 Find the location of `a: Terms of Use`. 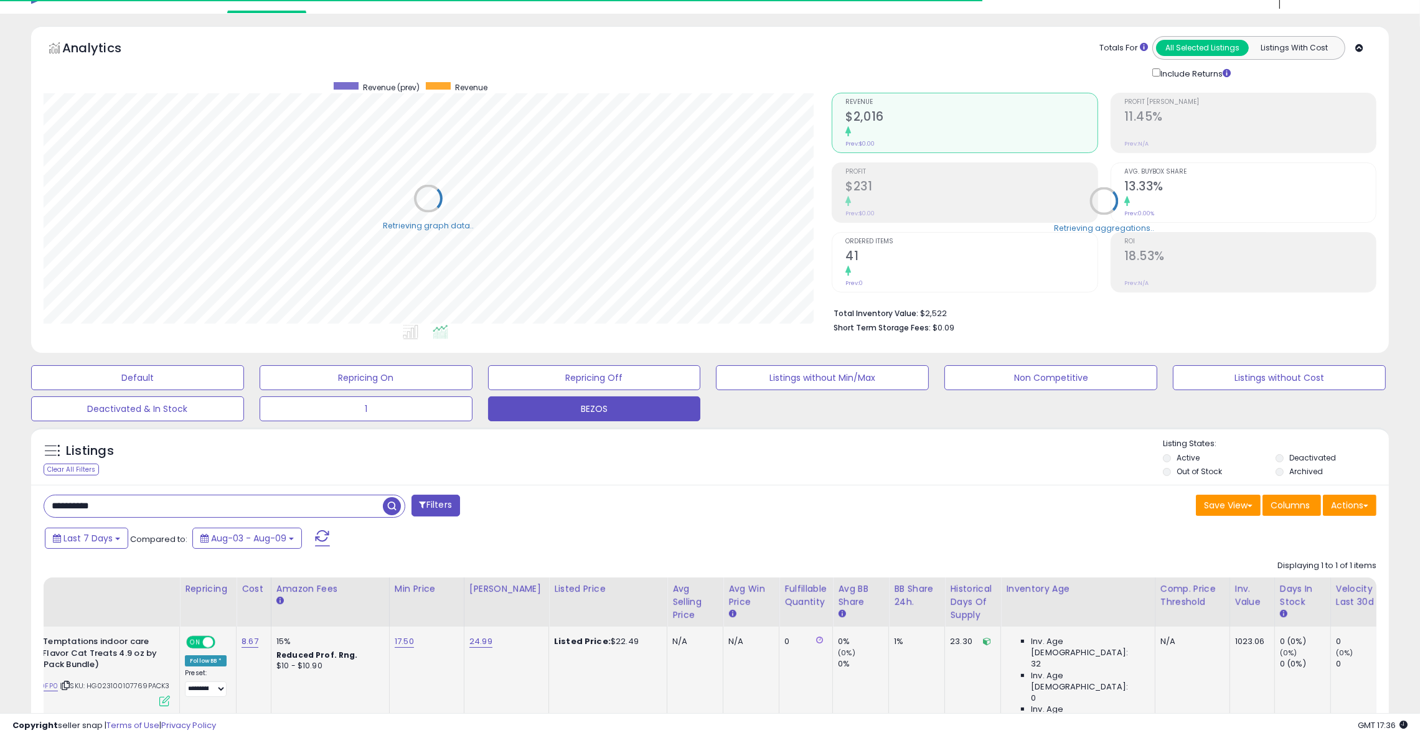

a: Terms of Use is located at coordinates (133, 725).